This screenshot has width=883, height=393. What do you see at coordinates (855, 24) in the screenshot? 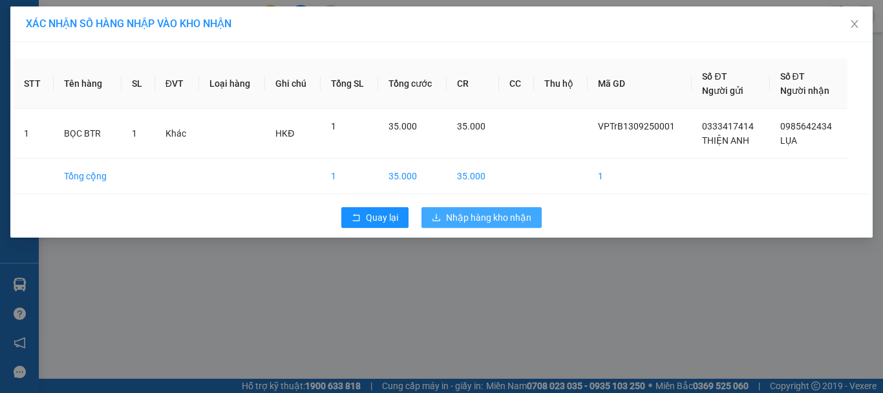
I see `span: close` at bounding box center [855, 24].